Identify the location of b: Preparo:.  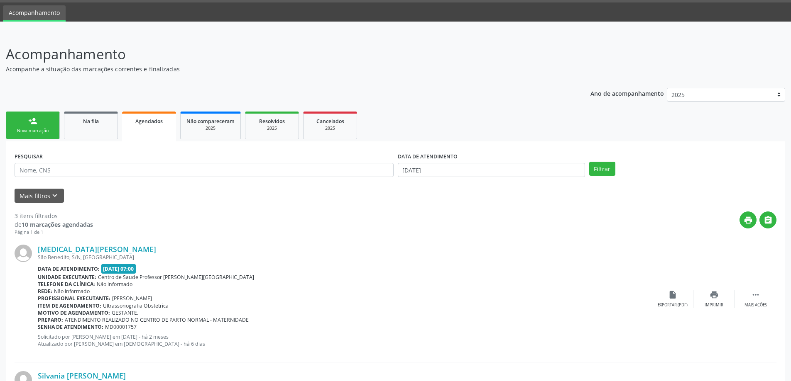
(50, 320).